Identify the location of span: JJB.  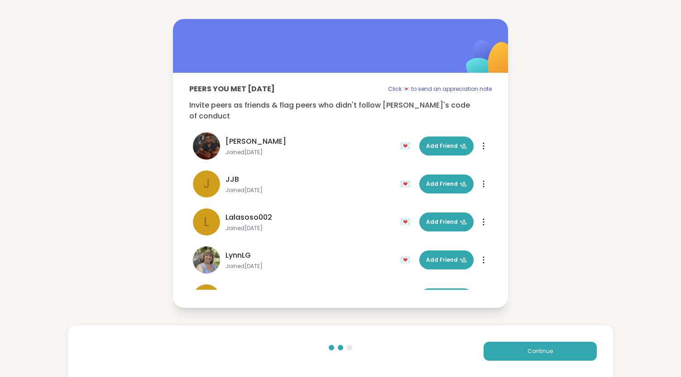
(232, 180).